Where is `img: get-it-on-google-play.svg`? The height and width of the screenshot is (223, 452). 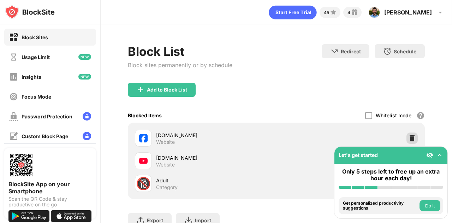
img: get-it-on-google-play.svg is located at coordinates (29, 216).